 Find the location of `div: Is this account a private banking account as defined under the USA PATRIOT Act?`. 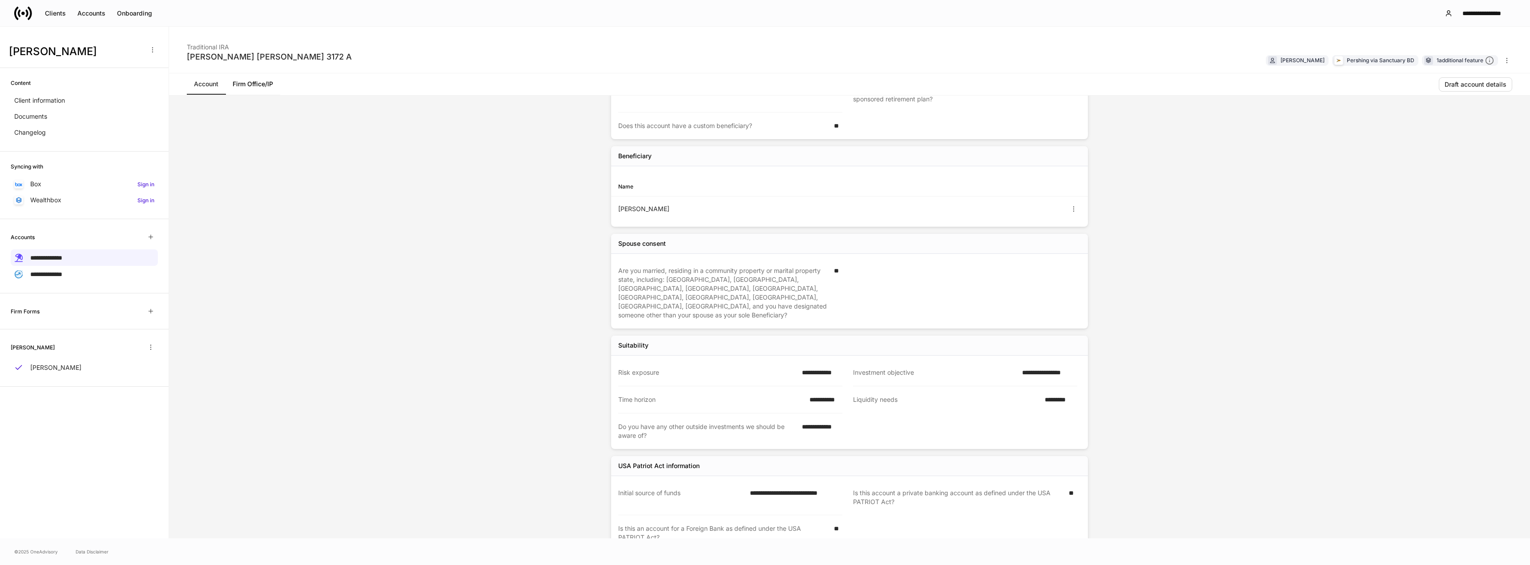

div: Is this account a private banking account as defined under the USA PATRIOT Act? is located at coordinates (958, 498).